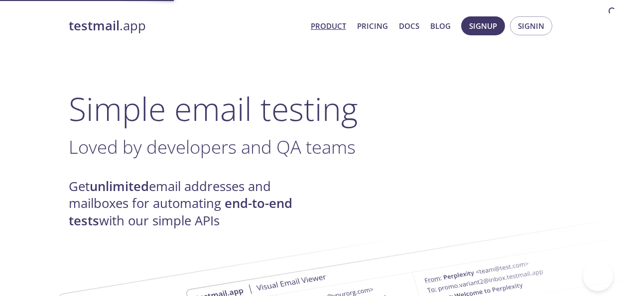 The image size is (623, 296). What do you see at coordinates (372, 26) in the screenshot?
I see `a: Pricing` at bounding box center [372, 26].